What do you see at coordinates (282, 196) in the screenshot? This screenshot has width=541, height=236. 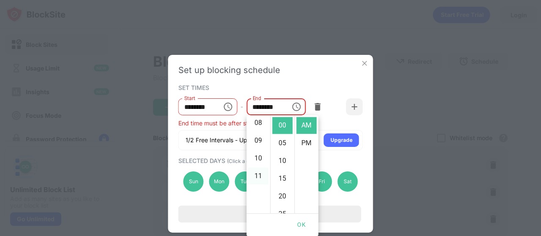 I see `li: 20 minutes` at bounding box center [282, 196].